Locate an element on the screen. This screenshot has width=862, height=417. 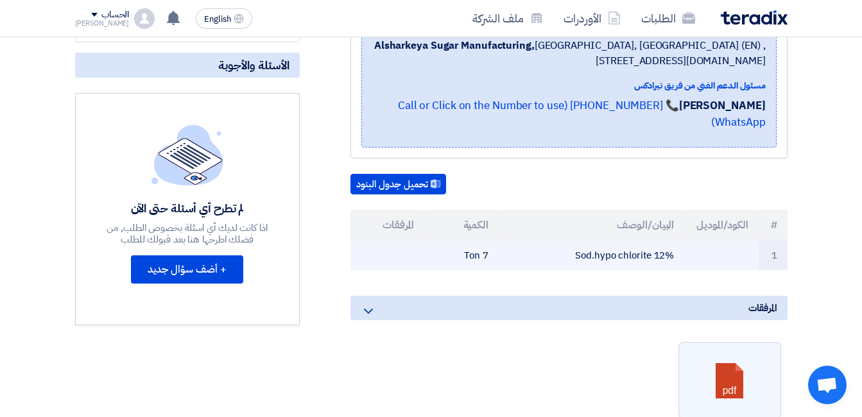
div: مسئول الدعم الفني من فريق تيرادكس is located at coordinates (568, 85).